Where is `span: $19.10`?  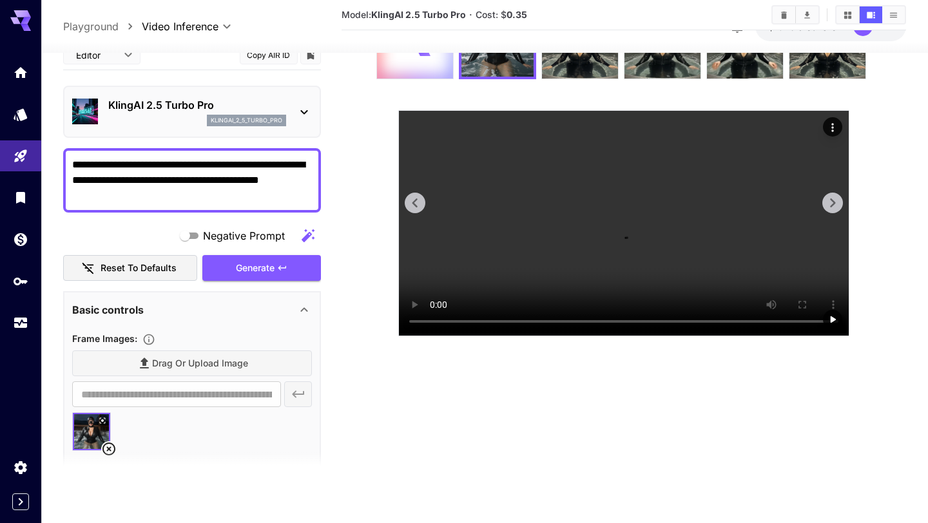
span: $19.10 is located at coordinates (783, 26).